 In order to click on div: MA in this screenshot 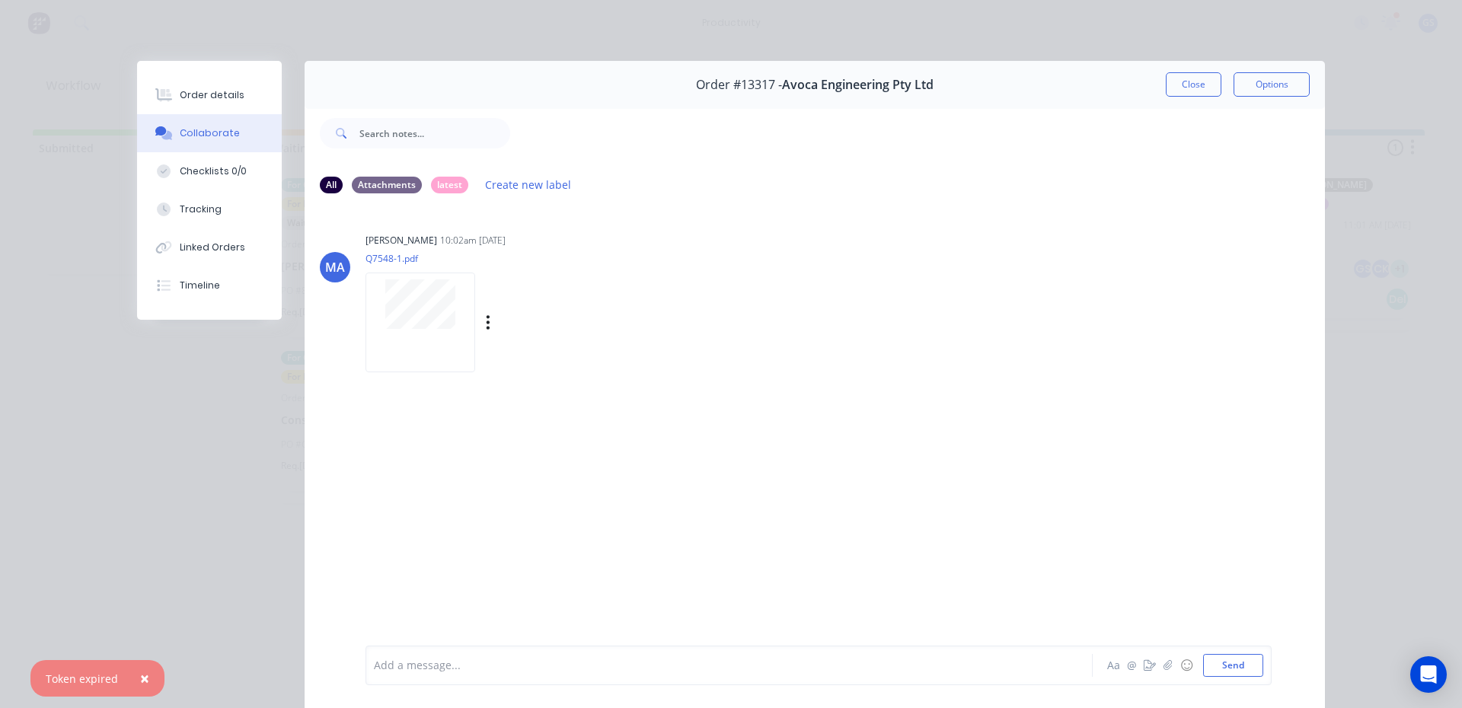, I will do `click(335, 267)`.